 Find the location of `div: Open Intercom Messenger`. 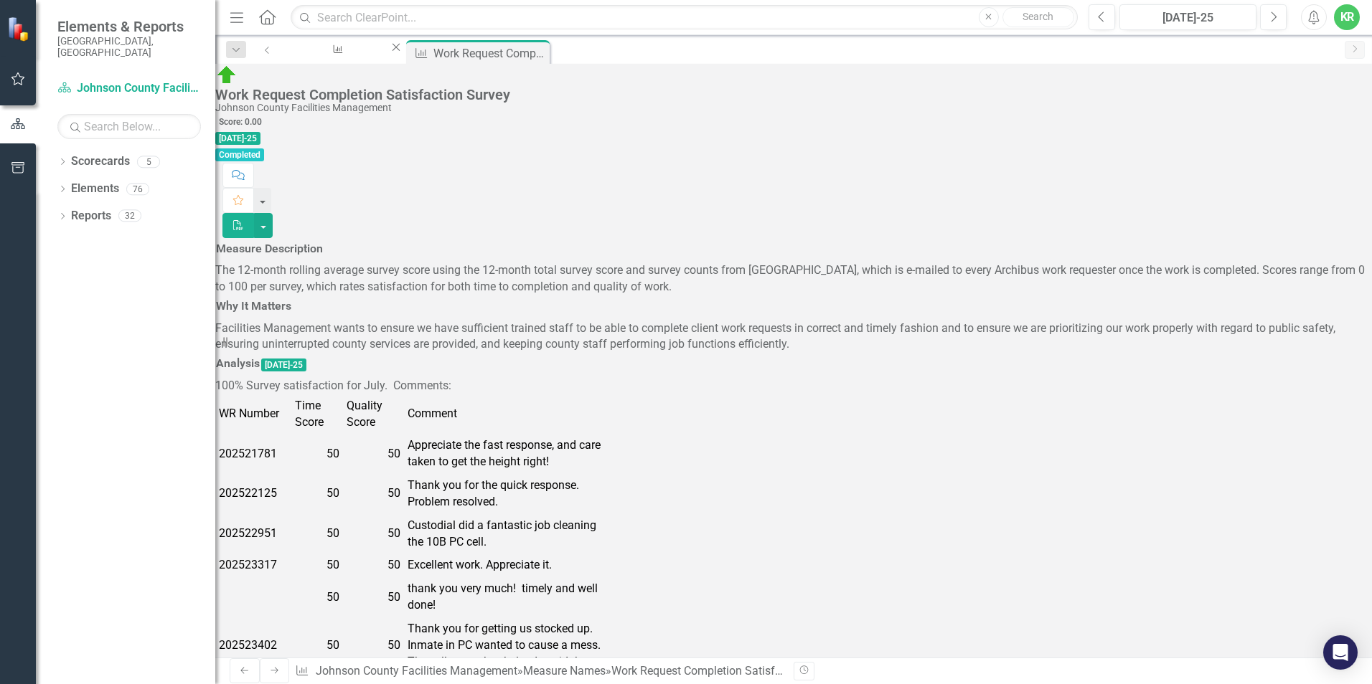

div: Open Intercom Messenger is located at coordinates (1340, 653).